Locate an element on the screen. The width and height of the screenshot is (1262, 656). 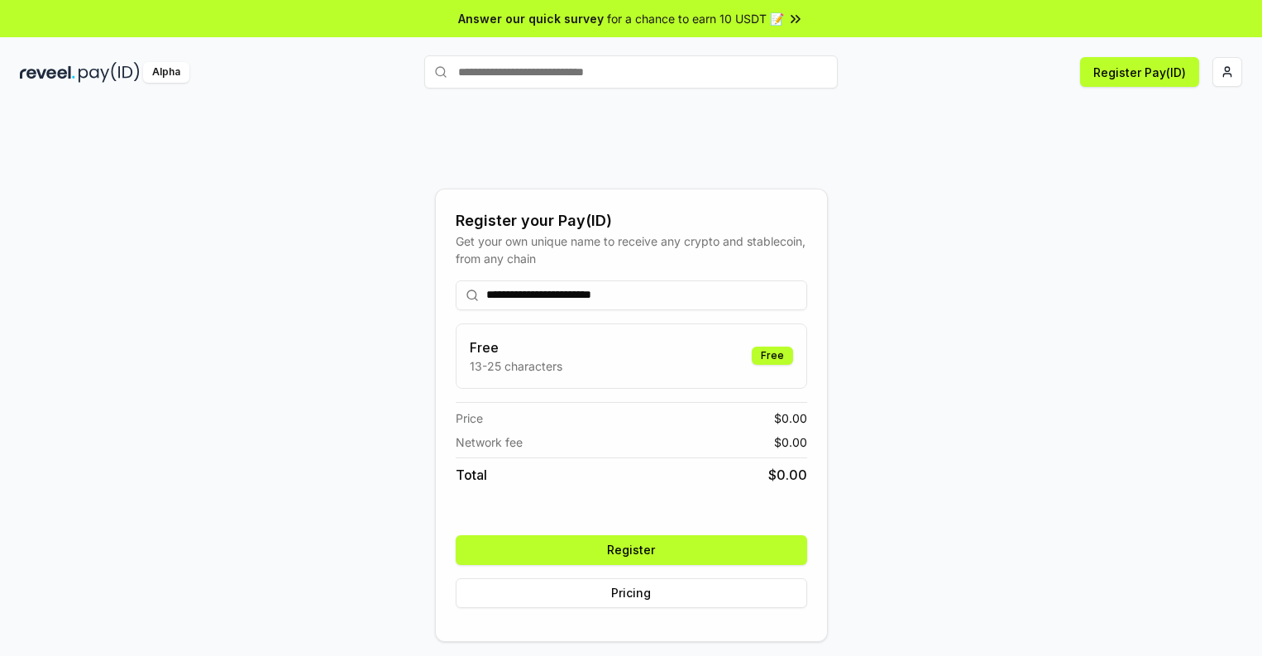
h3: Free is located at coordinates (516, 347).